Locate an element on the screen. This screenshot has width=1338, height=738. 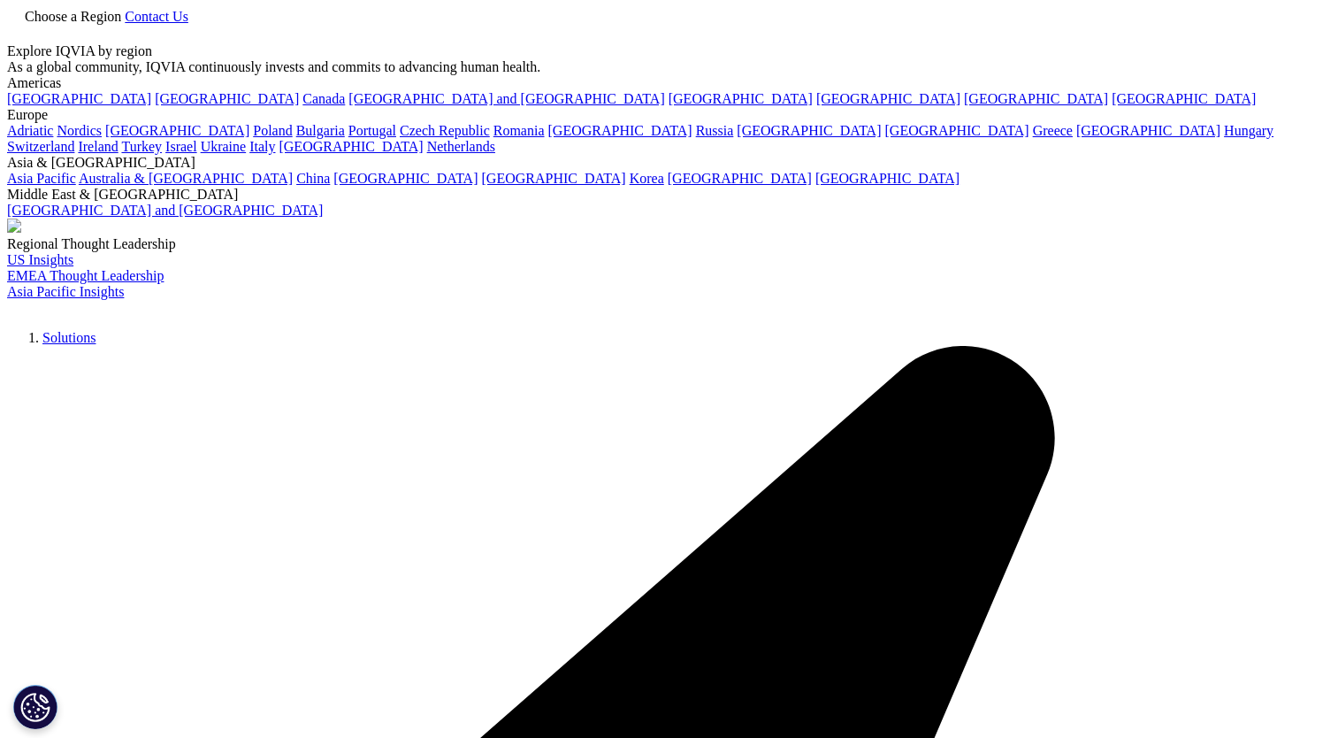
a: Contact Us is located at coordinates (157, 16).